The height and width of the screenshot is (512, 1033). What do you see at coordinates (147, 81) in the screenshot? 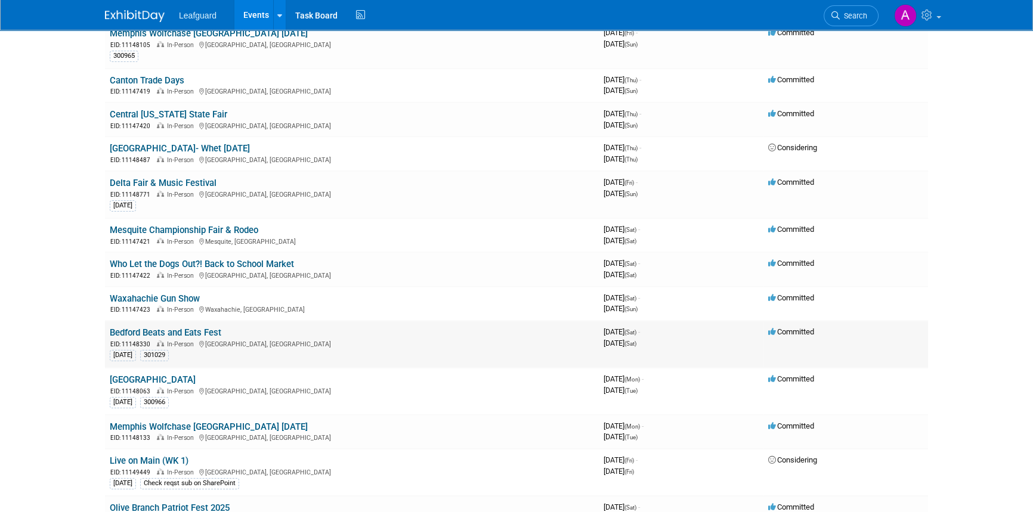
I see `a: Canton Trade Days` at bounding box center [147, 81].